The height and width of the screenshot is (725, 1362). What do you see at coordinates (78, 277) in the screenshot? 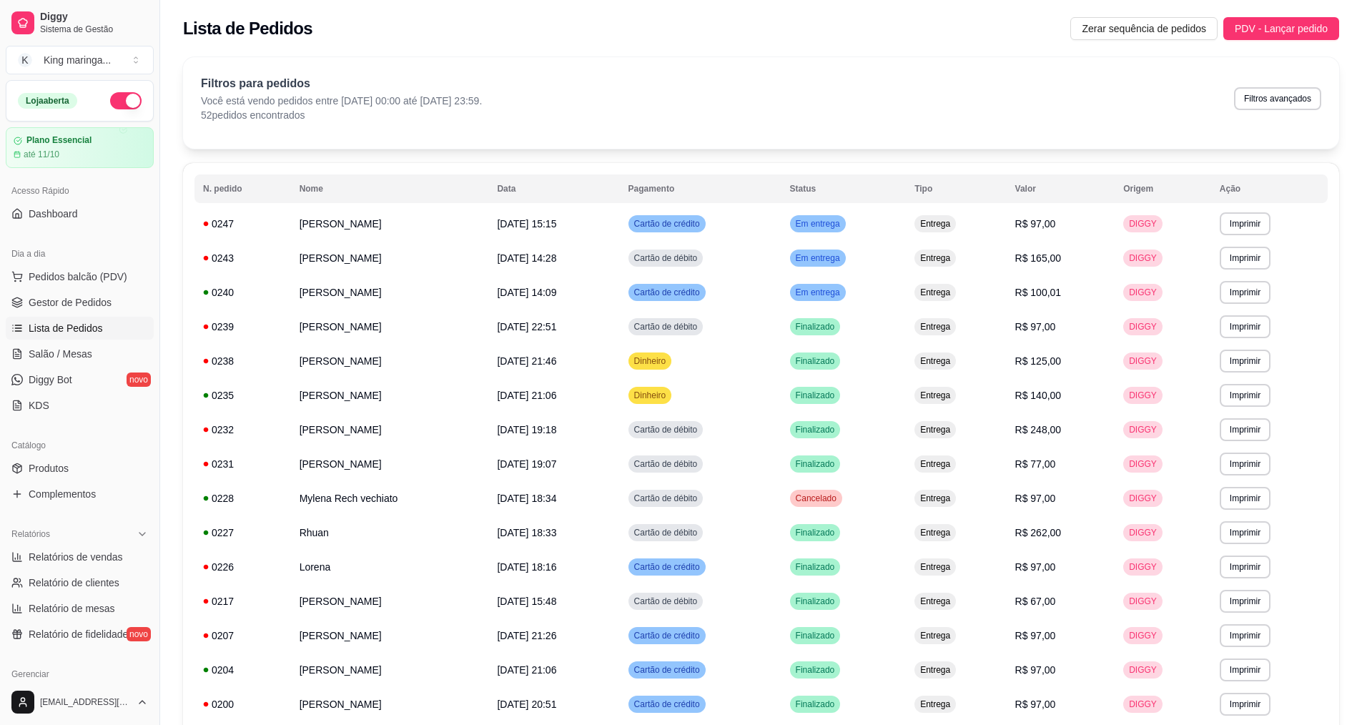
I see `span: Pedidos balcão (PDV)` at bounding box center [78, 277].